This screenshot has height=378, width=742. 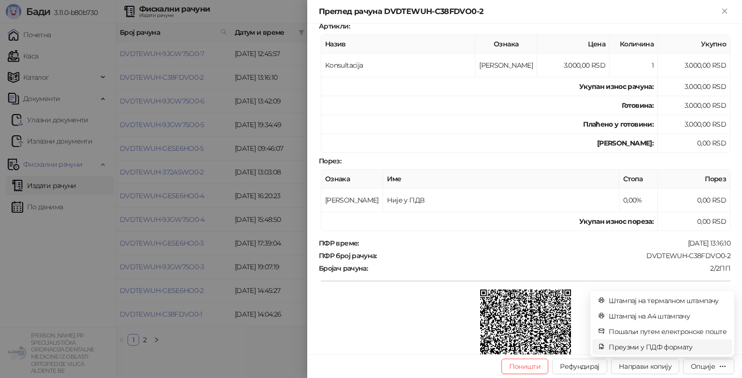 I want to click on span: Преузми у ПДФ формату, so click(x=667, y=347).